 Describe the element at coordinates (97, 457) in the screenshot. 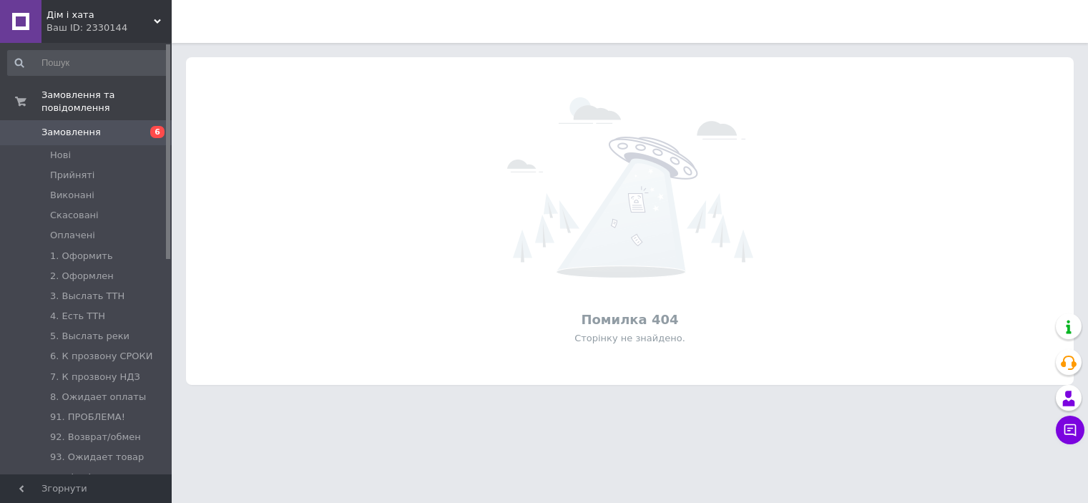

I see `span: 93. Ожидает товар` at that location.